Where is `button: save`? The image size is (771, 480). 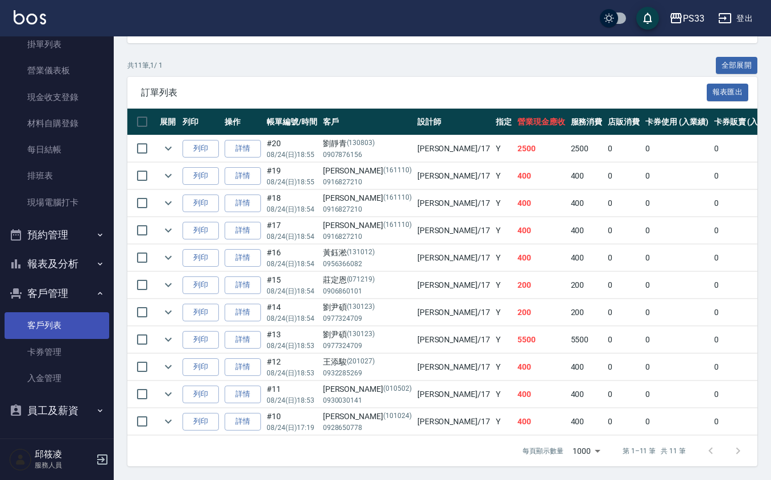 button: save is located at coordinates (647, 18).